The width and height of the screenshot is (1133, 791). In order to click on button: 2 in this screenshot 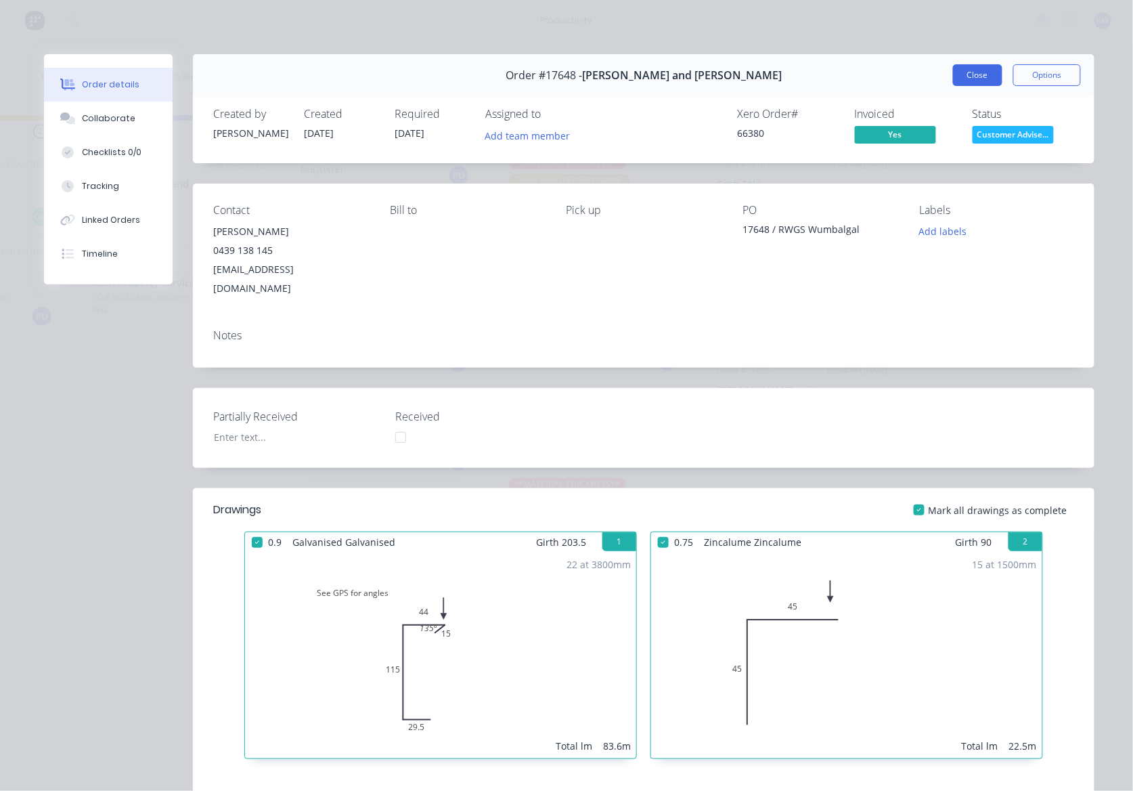, I will do `click(1025, 541)`.